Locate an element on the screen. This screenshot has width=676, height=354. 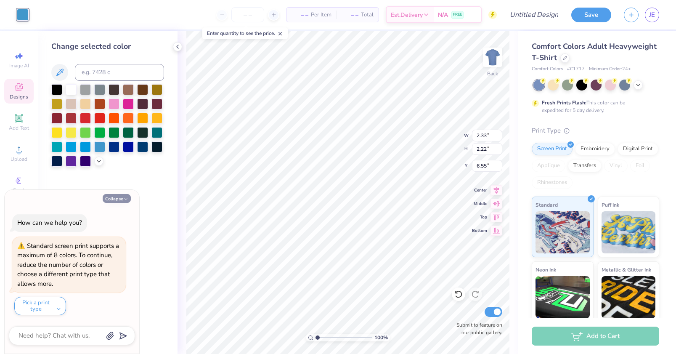
span: N/A is located at coordinates (443, 15).